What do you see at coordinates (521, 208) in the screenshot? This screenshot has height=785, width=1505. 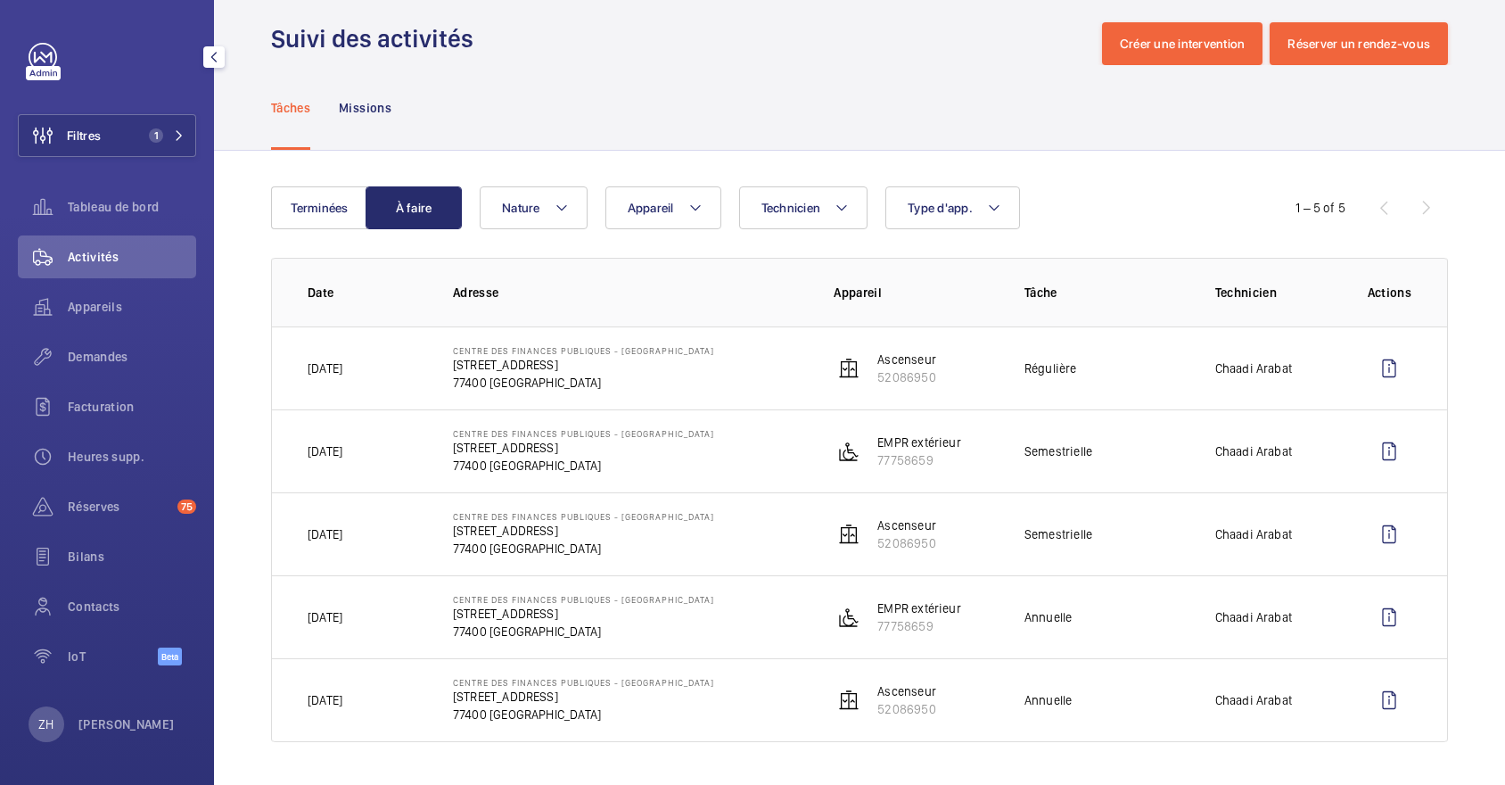 I see `span: Nature` at bounding box center [521, 208].